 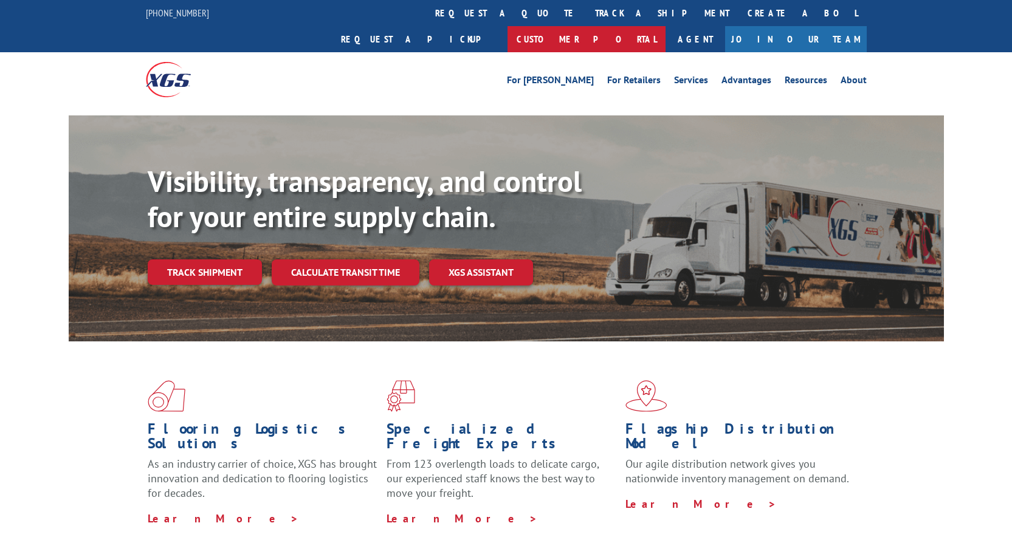 I want to click on a: Customer Portal, so click(x=586, y=39).